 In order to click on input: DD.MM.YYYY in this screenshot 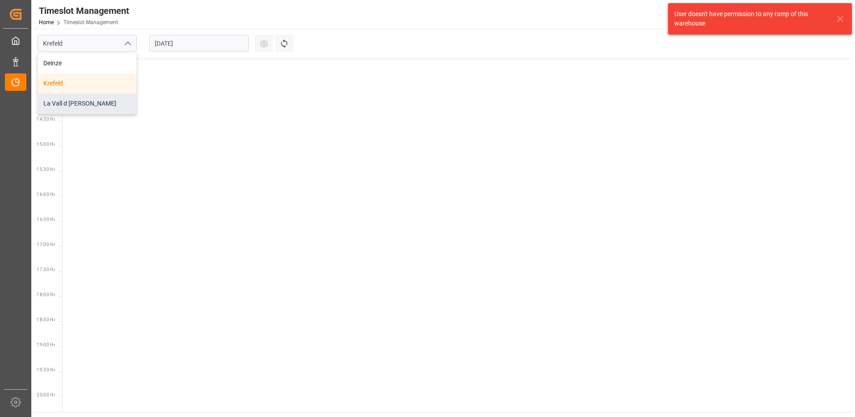, I will do `click(199, 43)`.